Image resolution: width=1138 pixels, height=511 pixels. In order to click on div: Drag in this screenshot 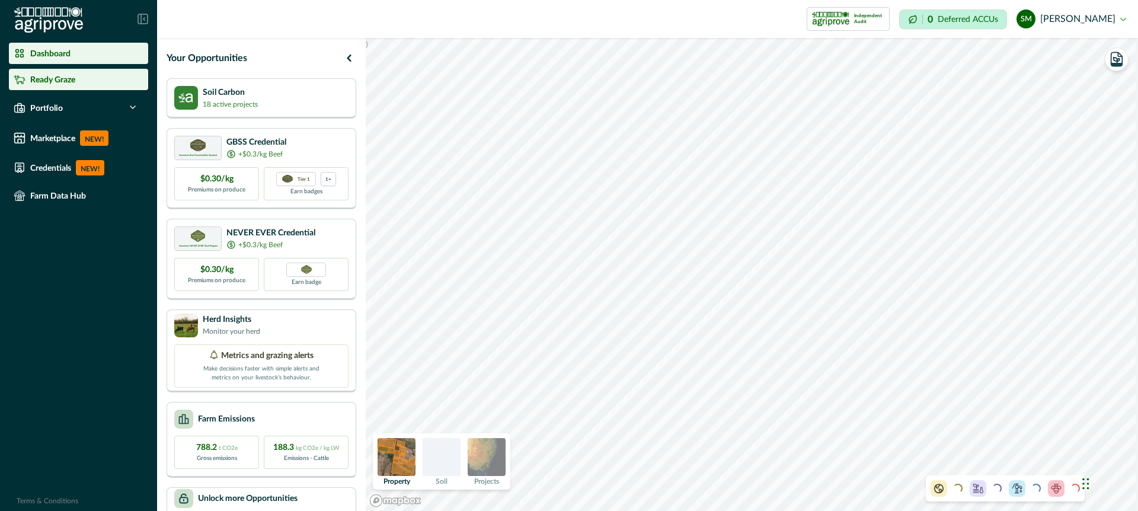, I will do `click(1086, 484)`.